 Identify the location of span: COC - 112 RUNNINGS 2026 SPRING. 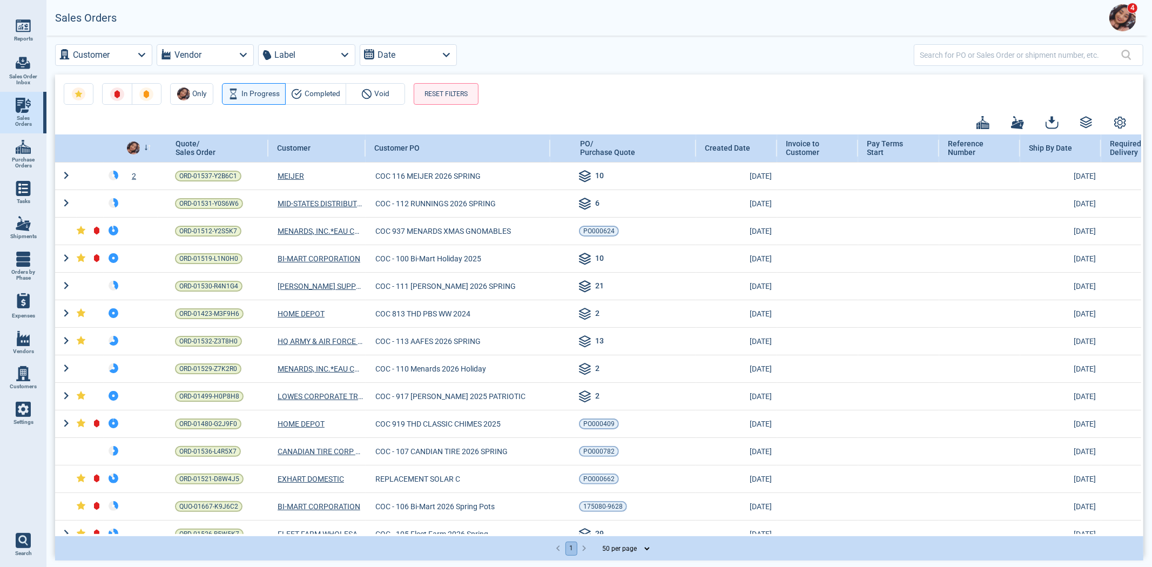
(435, 204).